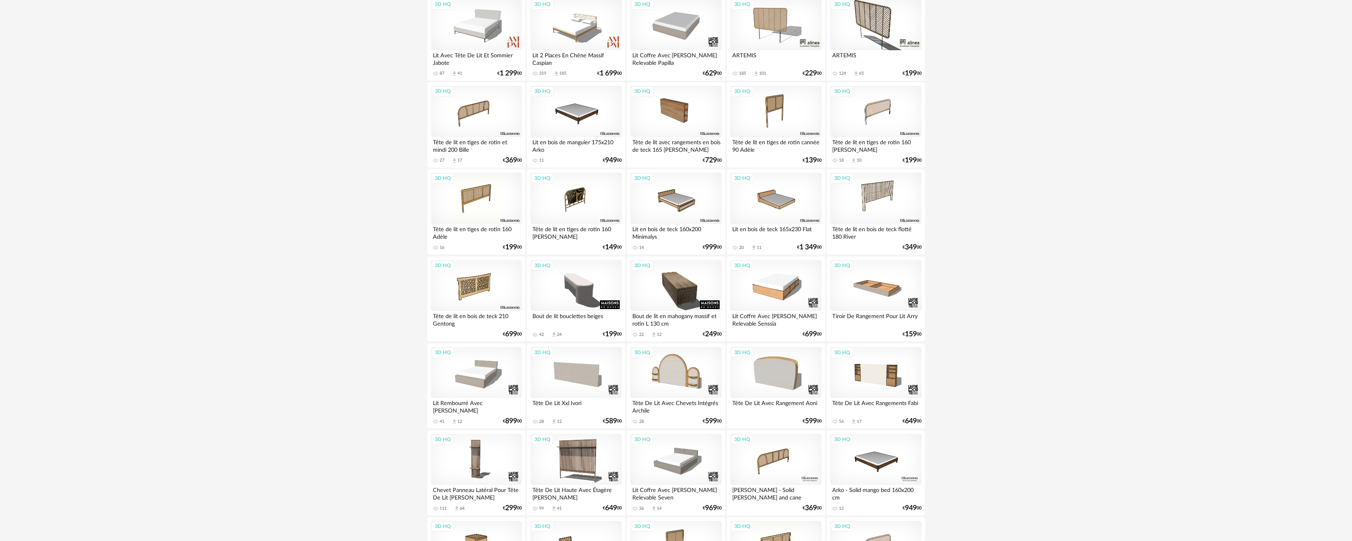 The width and height of the screenshot is (1352, 541). I want to click on span: 699, so click(511, 334).